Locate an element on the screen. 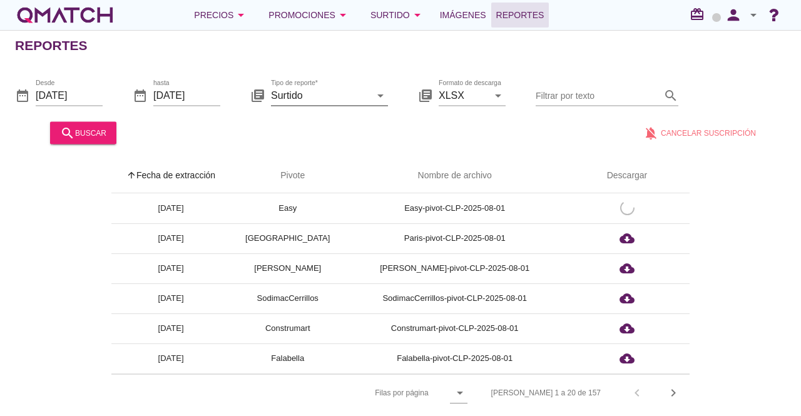 The image size is (801, 416). input: Filtrar por texto is located at coordinates (598, 95).